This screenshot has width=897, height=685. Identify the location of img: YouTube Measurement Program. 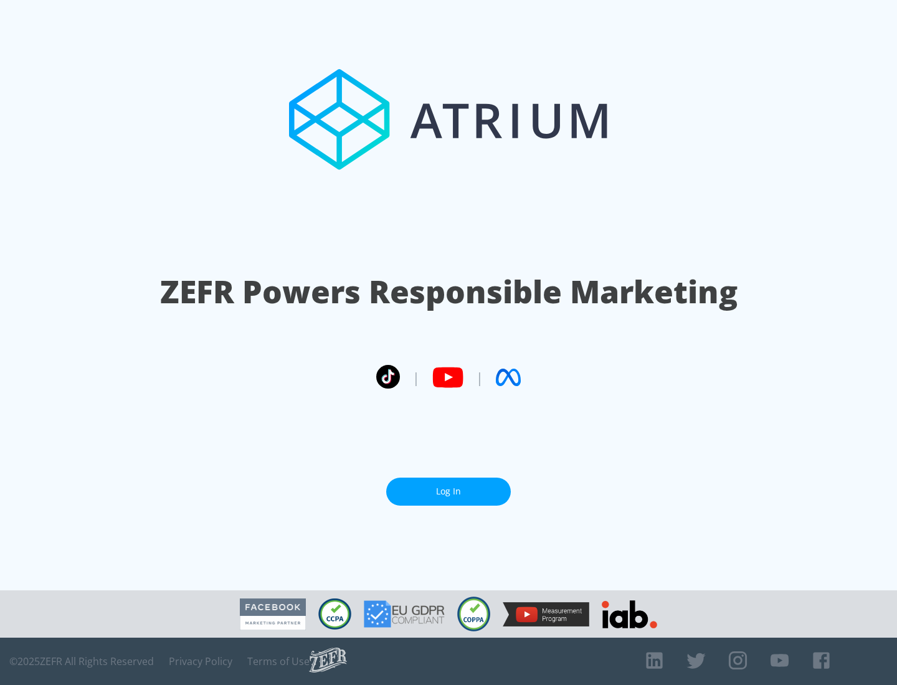
(546, 614).